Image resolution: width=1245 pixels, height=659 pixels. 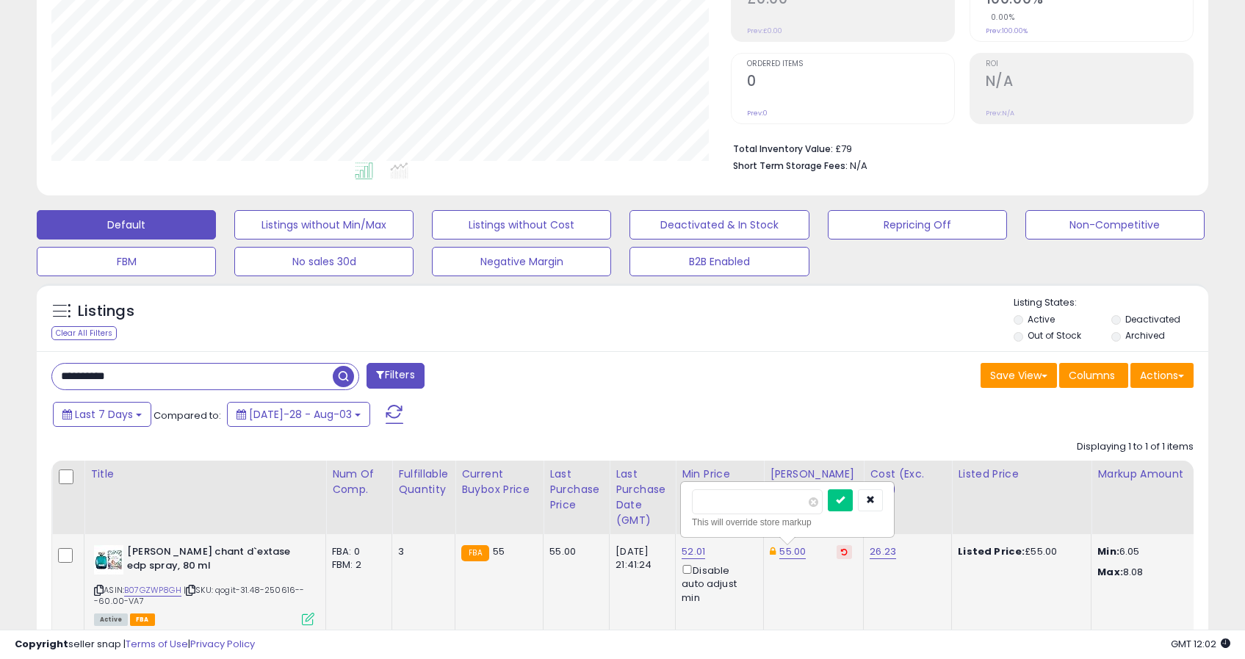 What do you see at coordinates (1153, 319) in the screenshot?
I see `label: Deactivated` at bounding box center [1153, 319].